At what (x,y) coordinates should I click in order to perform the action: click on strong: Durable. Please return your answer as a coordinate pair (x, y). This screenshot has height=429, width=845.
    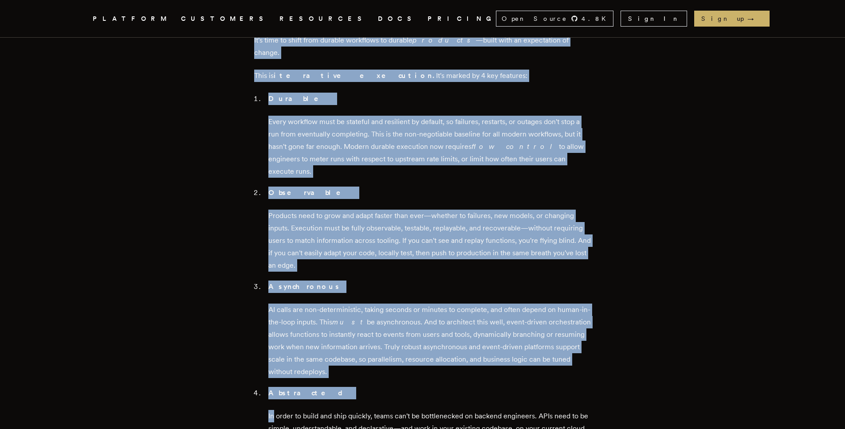
    Looking at the image, I should click on (299, 98).